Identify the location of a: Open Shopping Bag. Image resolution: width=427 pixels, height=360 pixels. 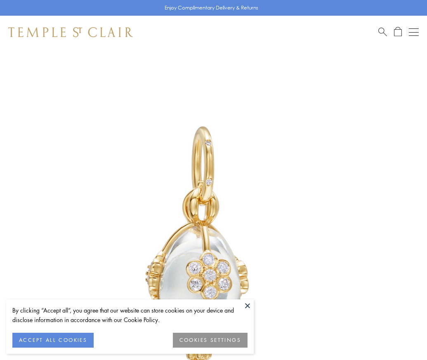
(398, 32).